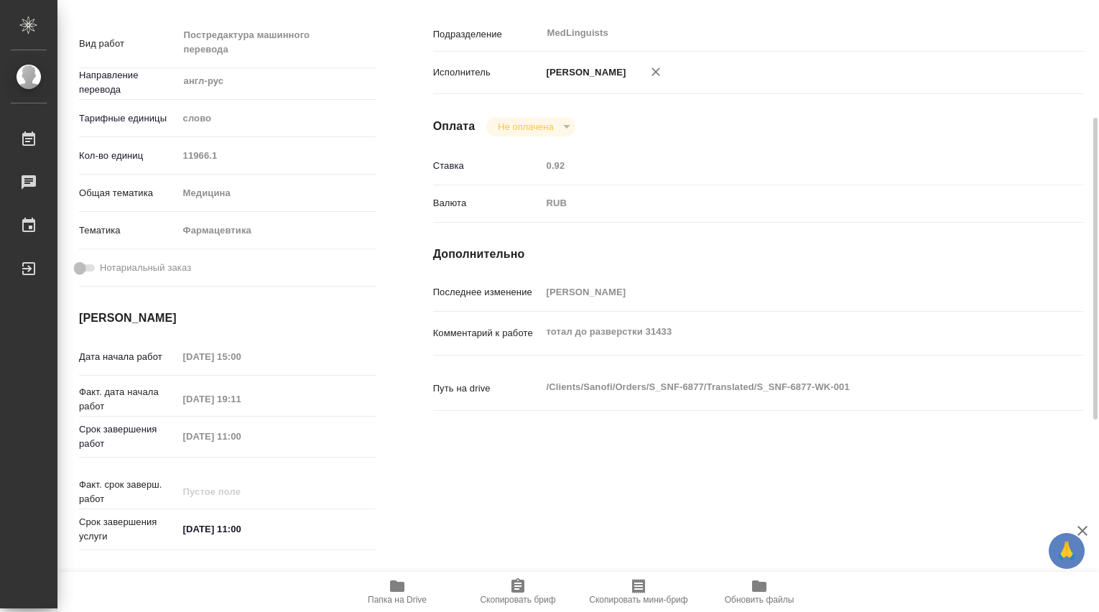 The width and height of the screenshot is (1099, 612). Describe the element at coordinates (397, 600) in the screenshot. I see `span: Папка на Drive` at that location.